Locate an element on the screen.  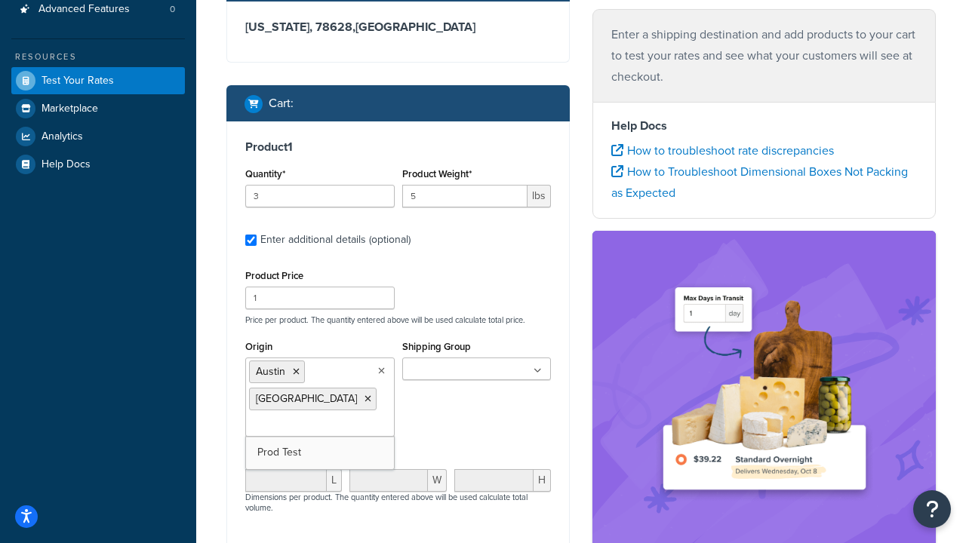
span: 0 is located at coordinates (172, 9).